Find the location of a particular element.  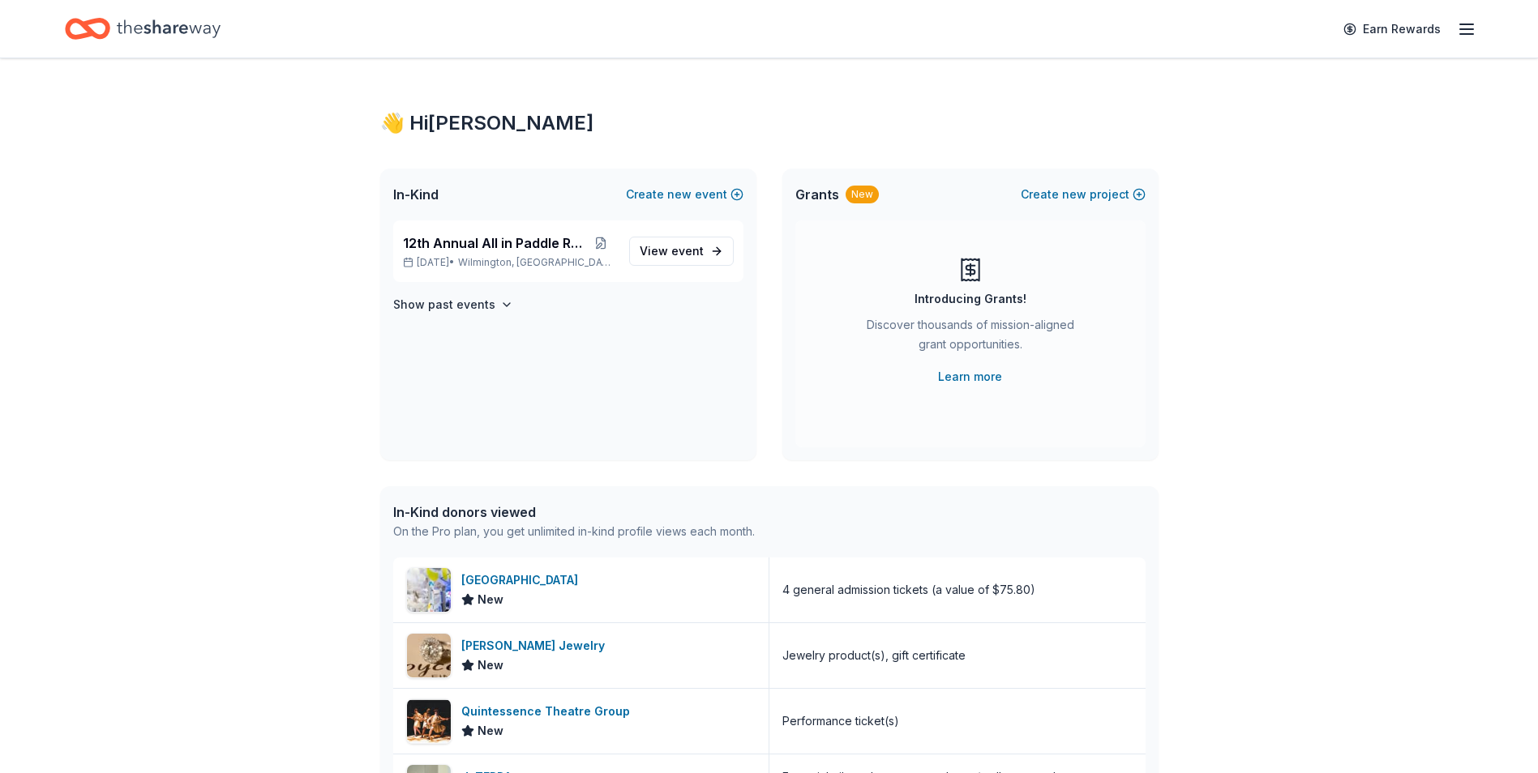

div: Introducing Grants! is located at coordinates (970, 299).